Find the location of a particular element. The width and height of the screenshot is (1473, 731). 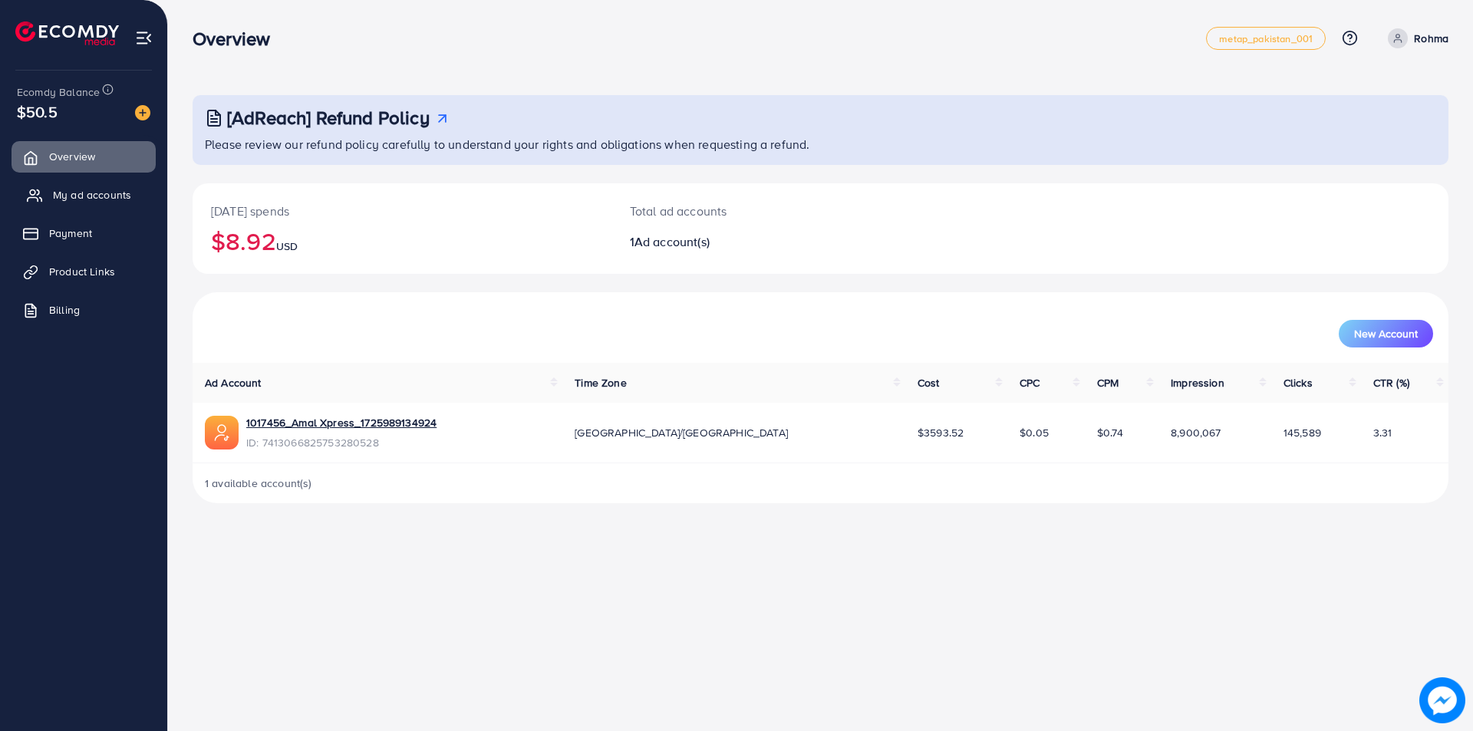

span: Ad account(s) is located at coordinates (672, 242).